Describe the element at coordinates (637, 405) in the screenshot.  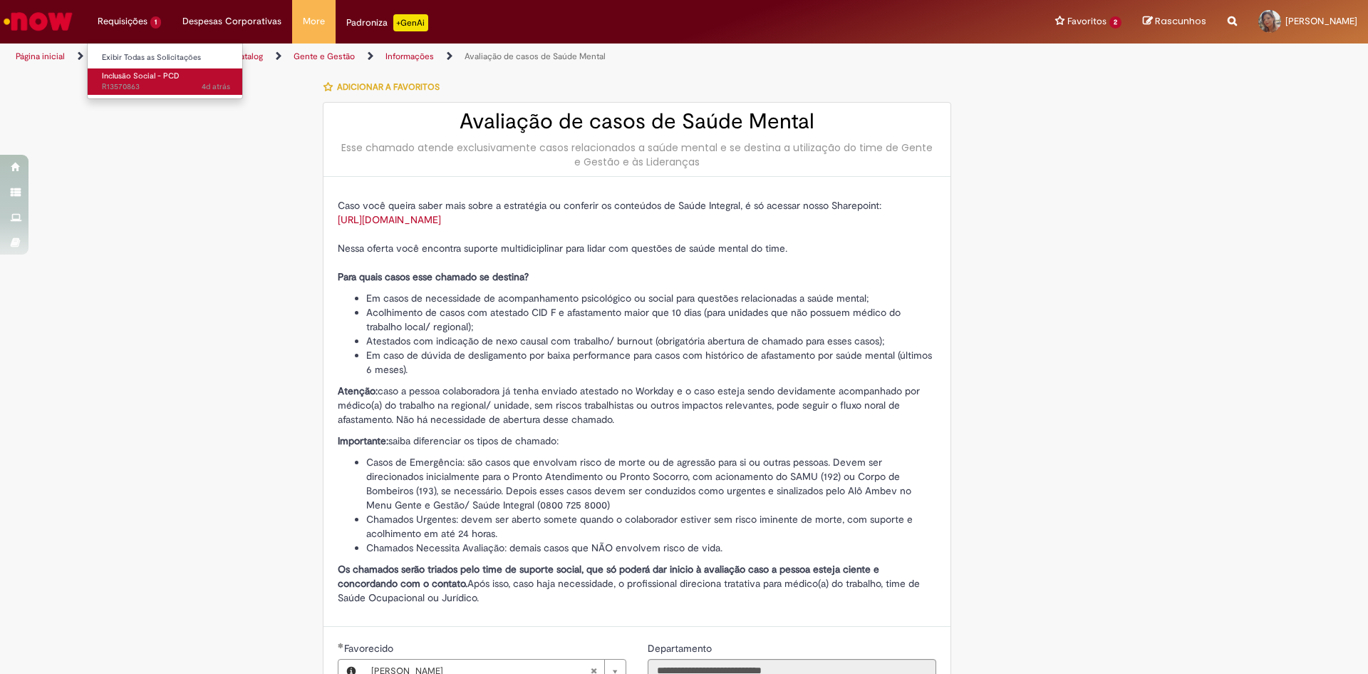
I see `p: caso a pessoa colaboradora já tenha enviado atestado no Workday e o caso esteja sendo devidamente...` at that location.